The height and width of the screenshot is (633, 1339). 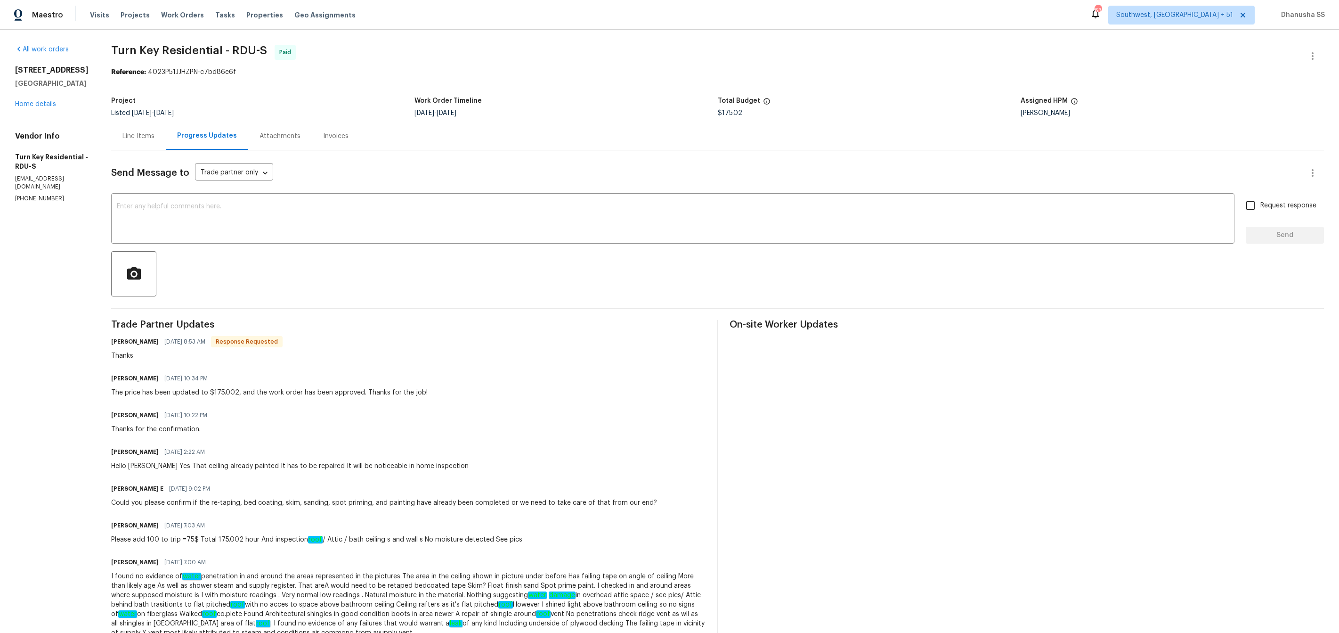 I want to click on div: Could you please confirm if the re-taping, bed coating, skim, sanding, spot priming, and painting..., so click(x=384, y=503).